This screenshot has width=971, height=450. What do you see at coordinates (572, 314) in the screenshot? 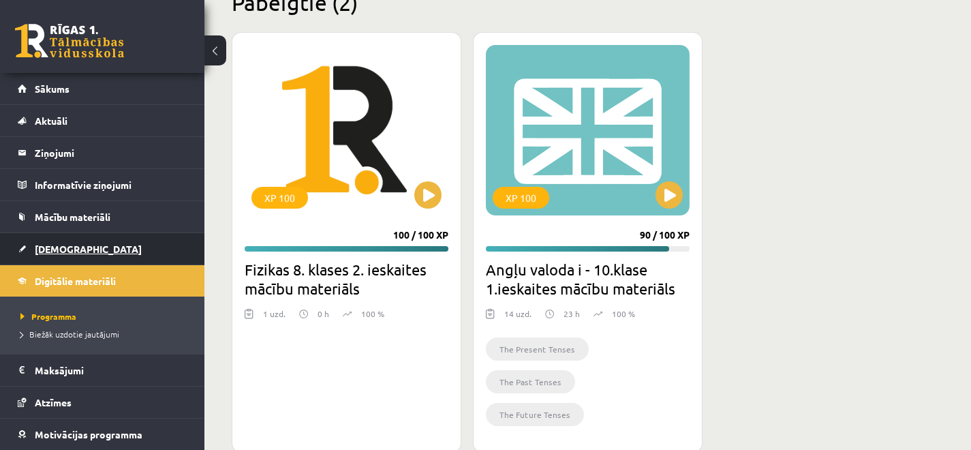
I see `p: 23 h` at bounding box center [572, 314].